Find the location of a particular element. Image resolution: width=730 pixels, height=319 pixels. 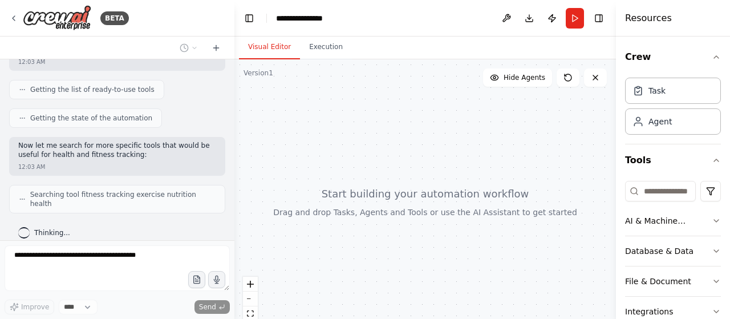

button: Hide left sidebar is located at coordinates (249, 18).